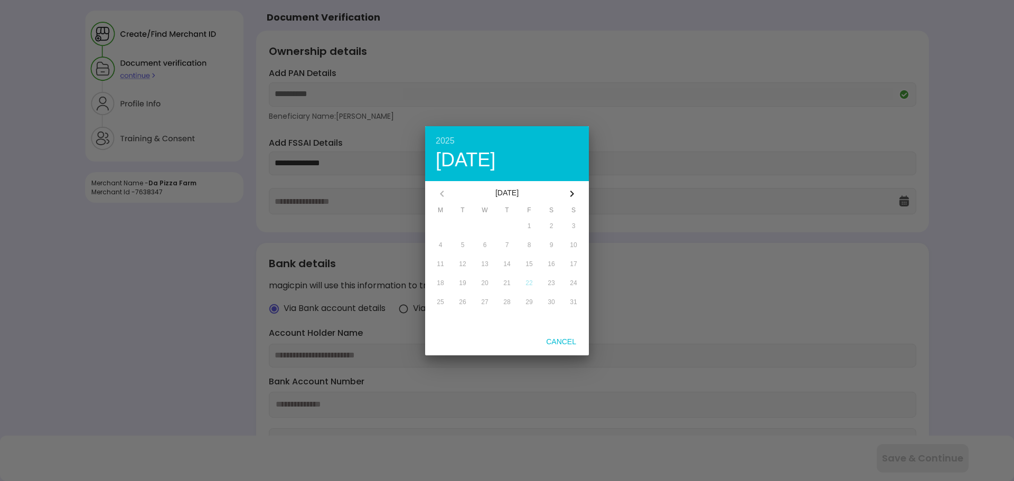  What do you see at coordinates (440, 212) in the screenshot?
I see `span: M` at bounding box center [440, 212].